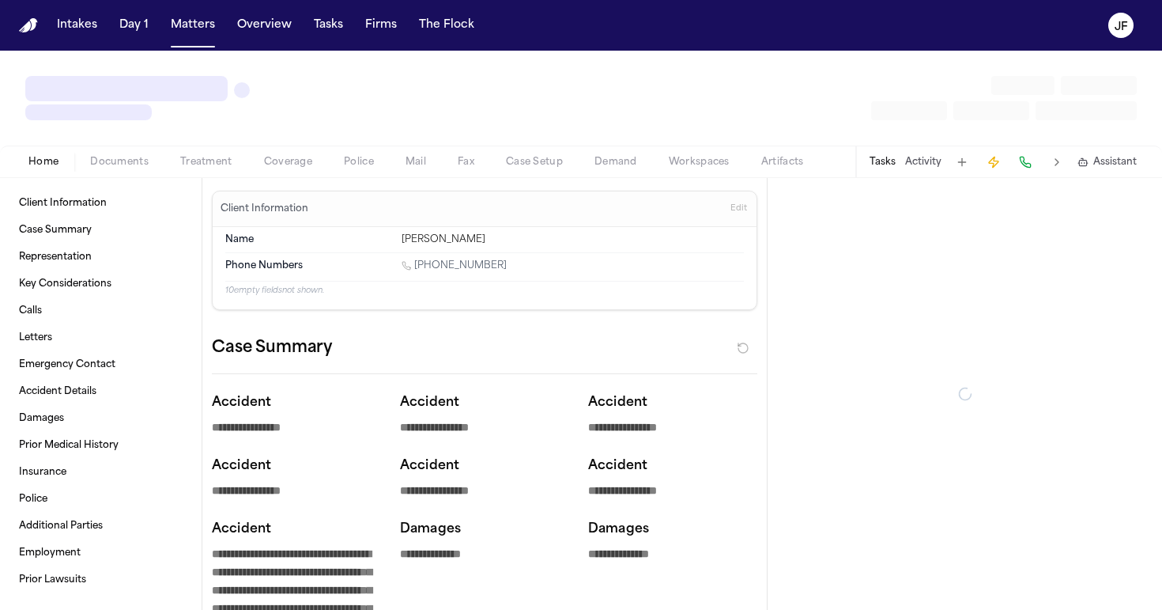 This screenshot has width=1162, height=610. Describe the element at coordinates (264, 266) in the screenshot. I see `span: Phone Numbers` at that location.